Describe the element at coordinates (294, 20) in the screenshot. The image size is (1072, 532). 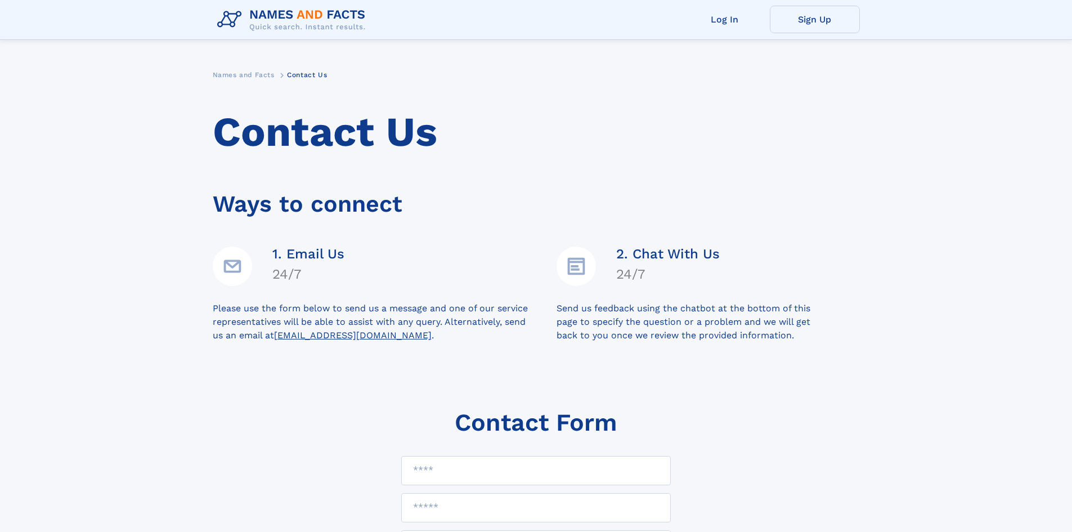
I see `img: Logo Names and Facts` at that location.